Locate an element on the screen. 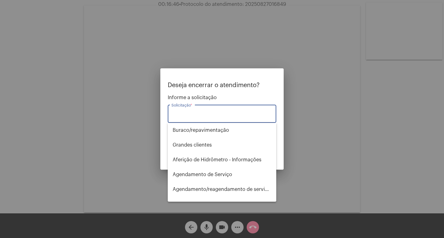 This screenshot has width=444, height=238. span: Agendamento de Serviço is located at coordinates (222, 175).